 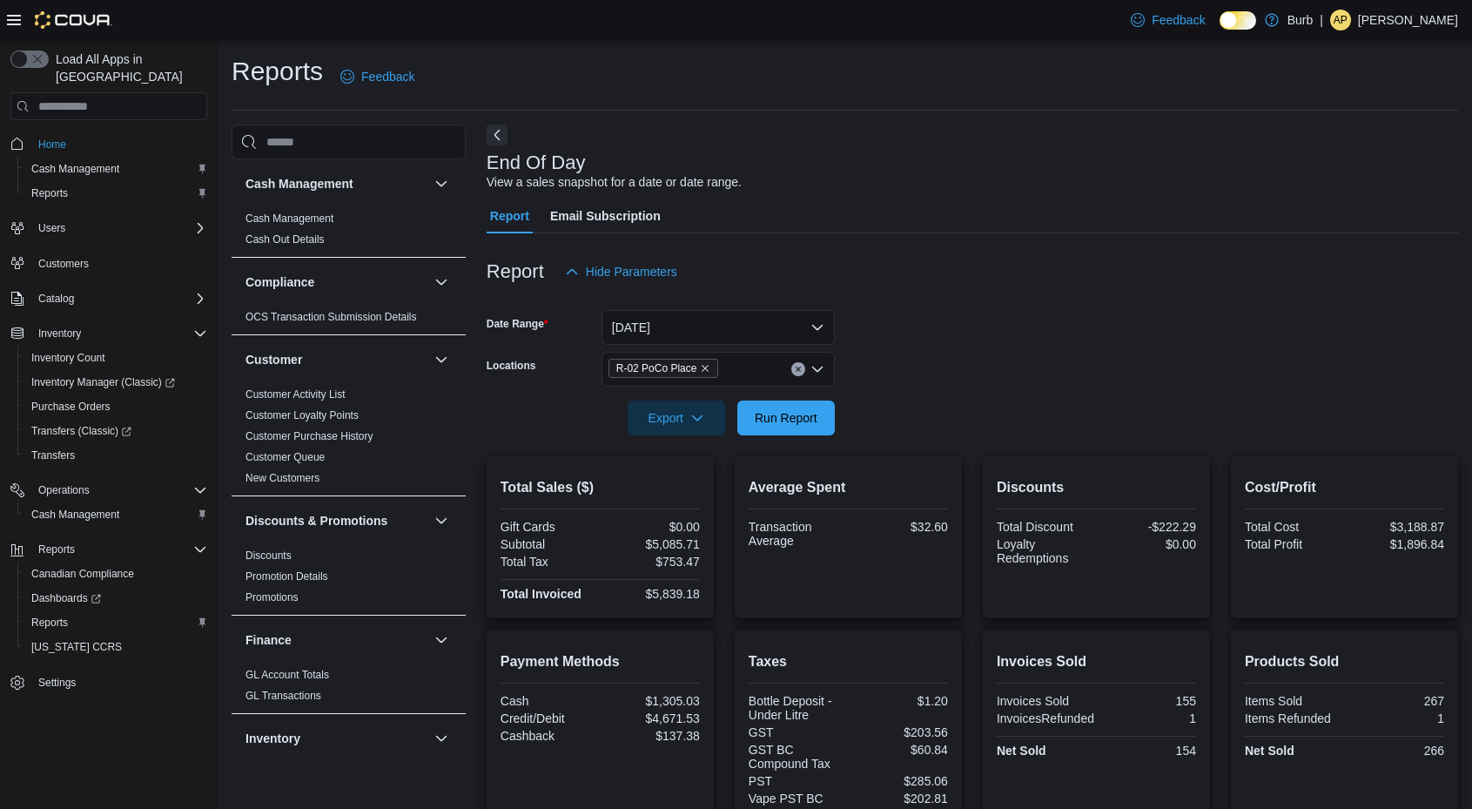 What do you see at coordinates (295, 394) in the screenshot?
I see `span: Customer Activity List` at bounding box center [295, 394].